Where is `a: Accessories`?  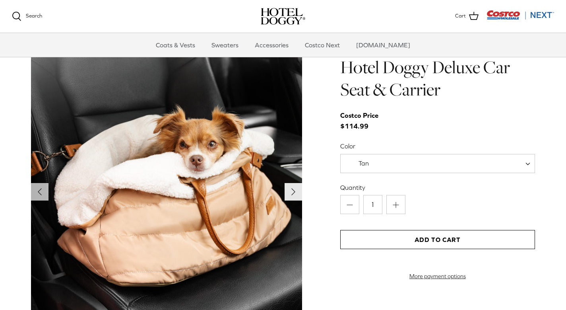 a: Accessories is located at coordinates (271, 45).